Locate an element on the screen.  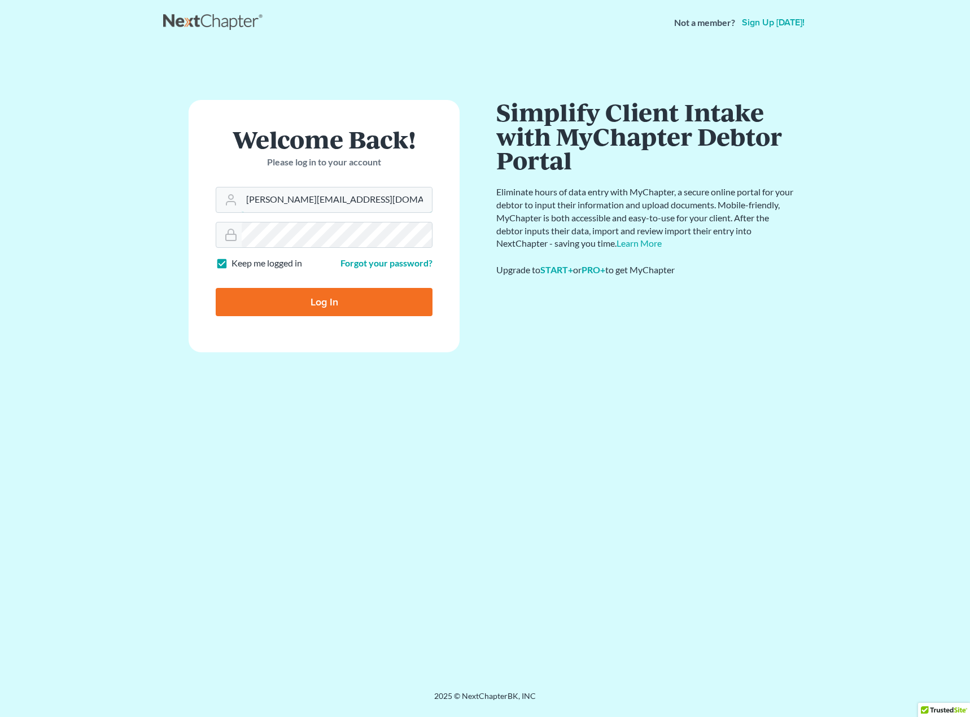
h1: Simplify Client Intake with MyChapter Debtor Portal is located at coordinates (646, 136).